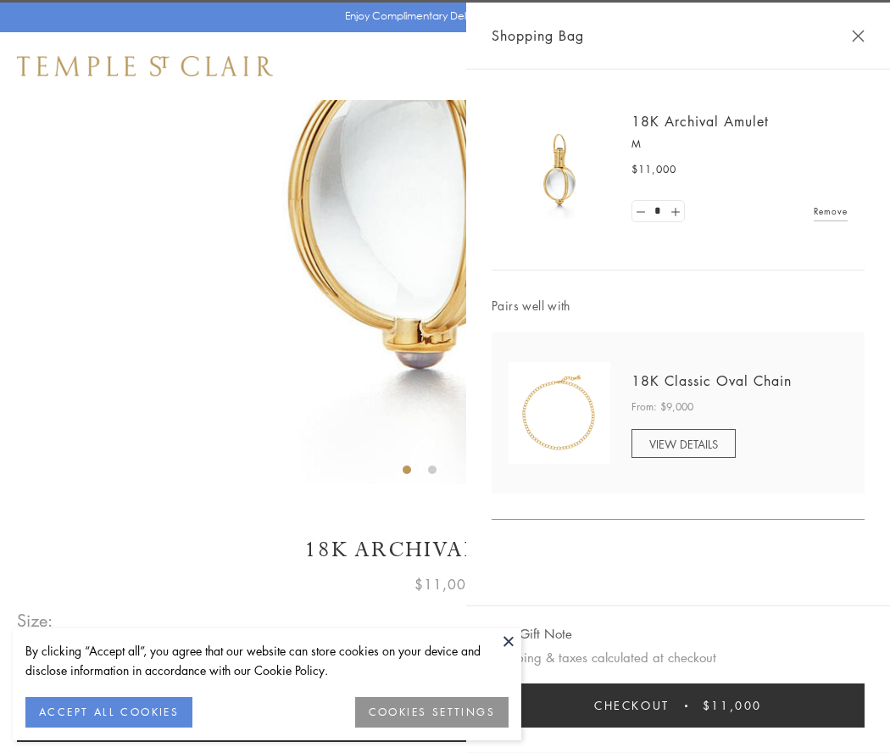 Image resolution: width=890 pixels, height=753 pixels. I want to click on button: COOKIES SETTINGS, so click(432, 712).